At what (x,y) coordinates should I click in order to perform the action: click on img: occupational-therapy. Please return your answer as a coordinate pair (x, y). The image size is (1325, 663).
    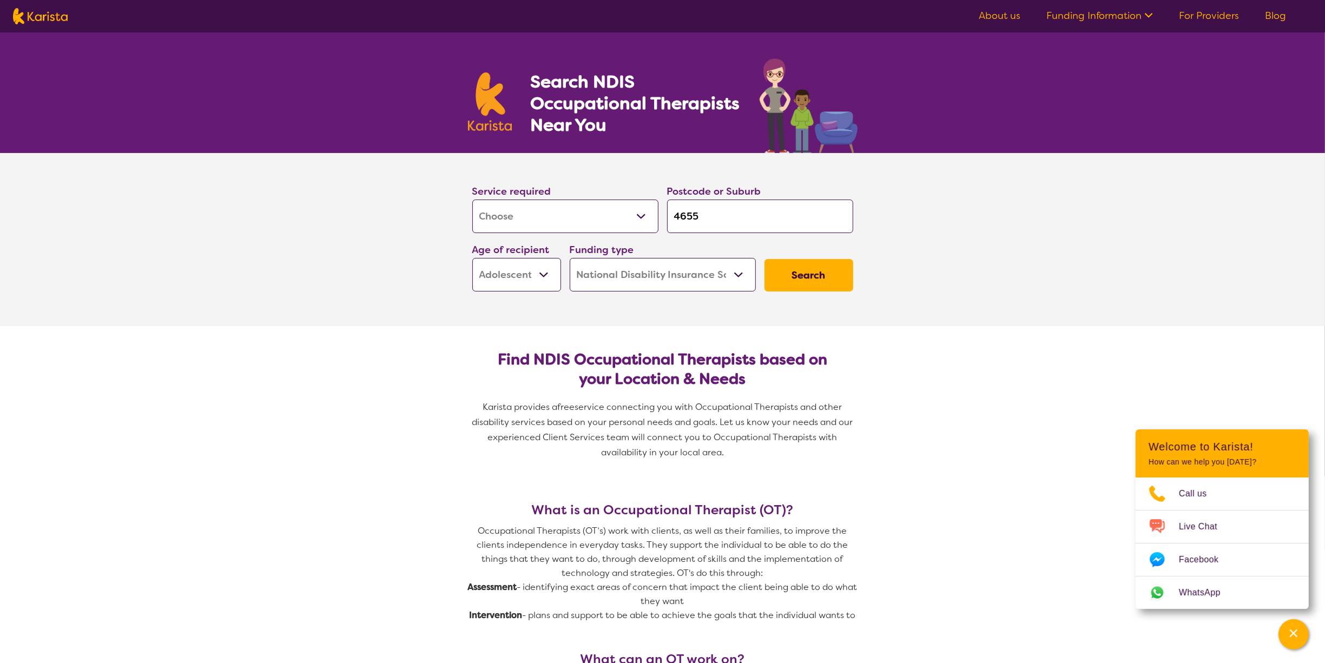
    Looking at the image, I should click on (808, 106).